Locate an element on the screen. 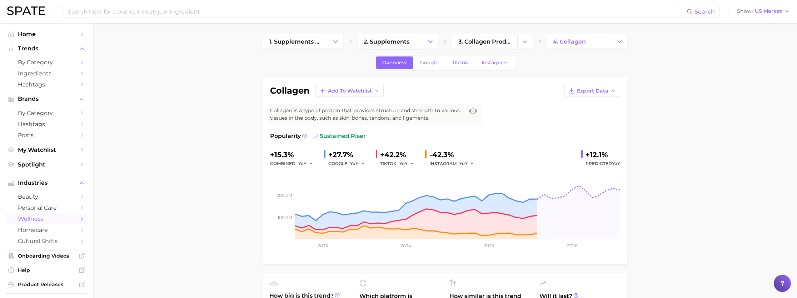 The width and height of the screenshot is (797, 298). a: Onboarding Videos is located at coordinates (46, 256).